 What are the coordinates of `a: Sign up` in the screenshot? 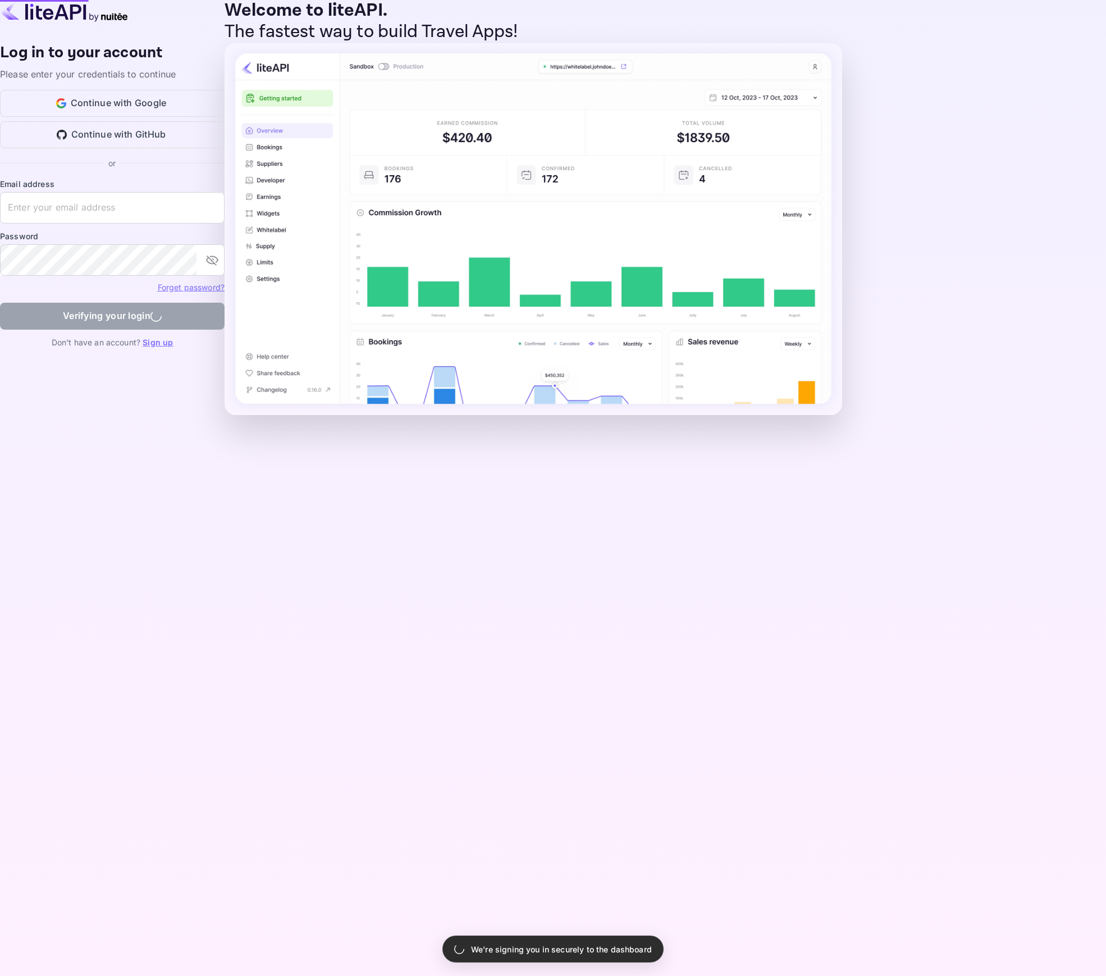 It's located at (158, 342).